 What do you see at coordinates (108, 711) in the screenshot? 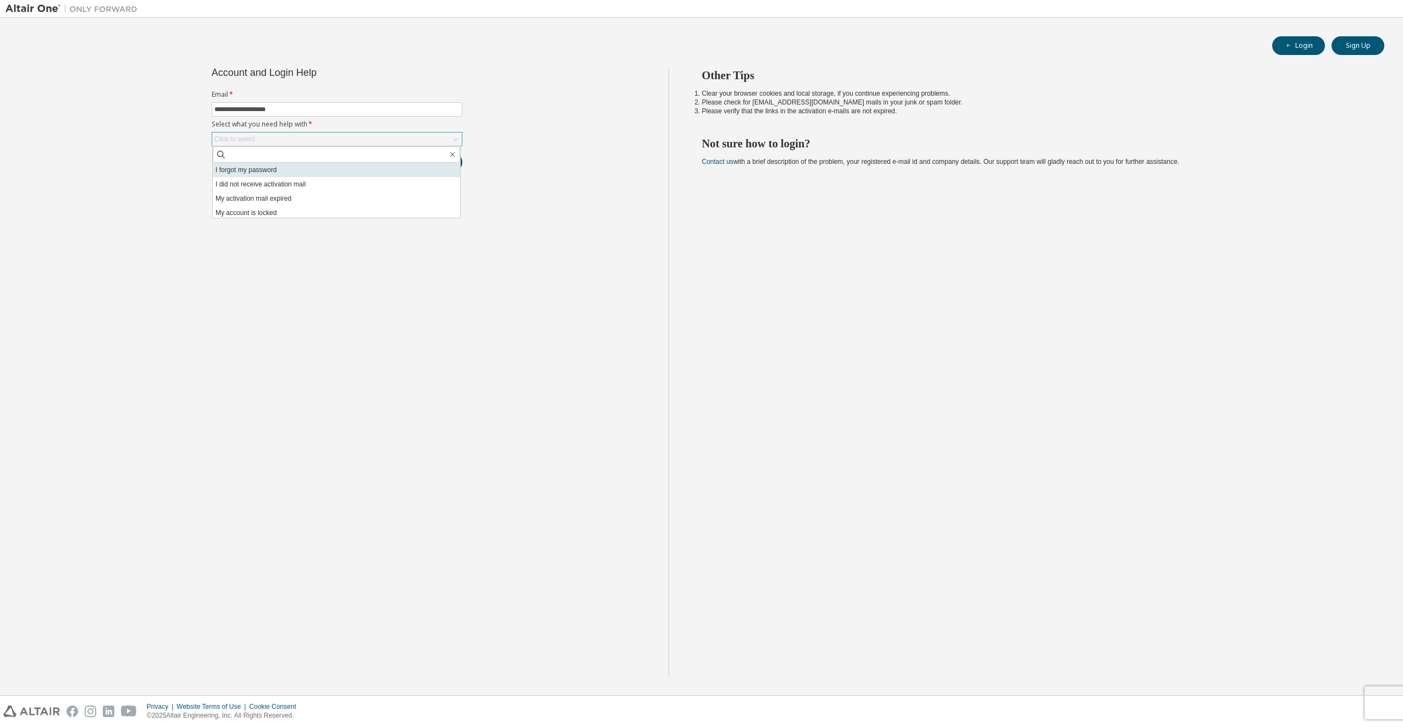
I see `img: linkedin.svg` at bounding box center [108, 711].